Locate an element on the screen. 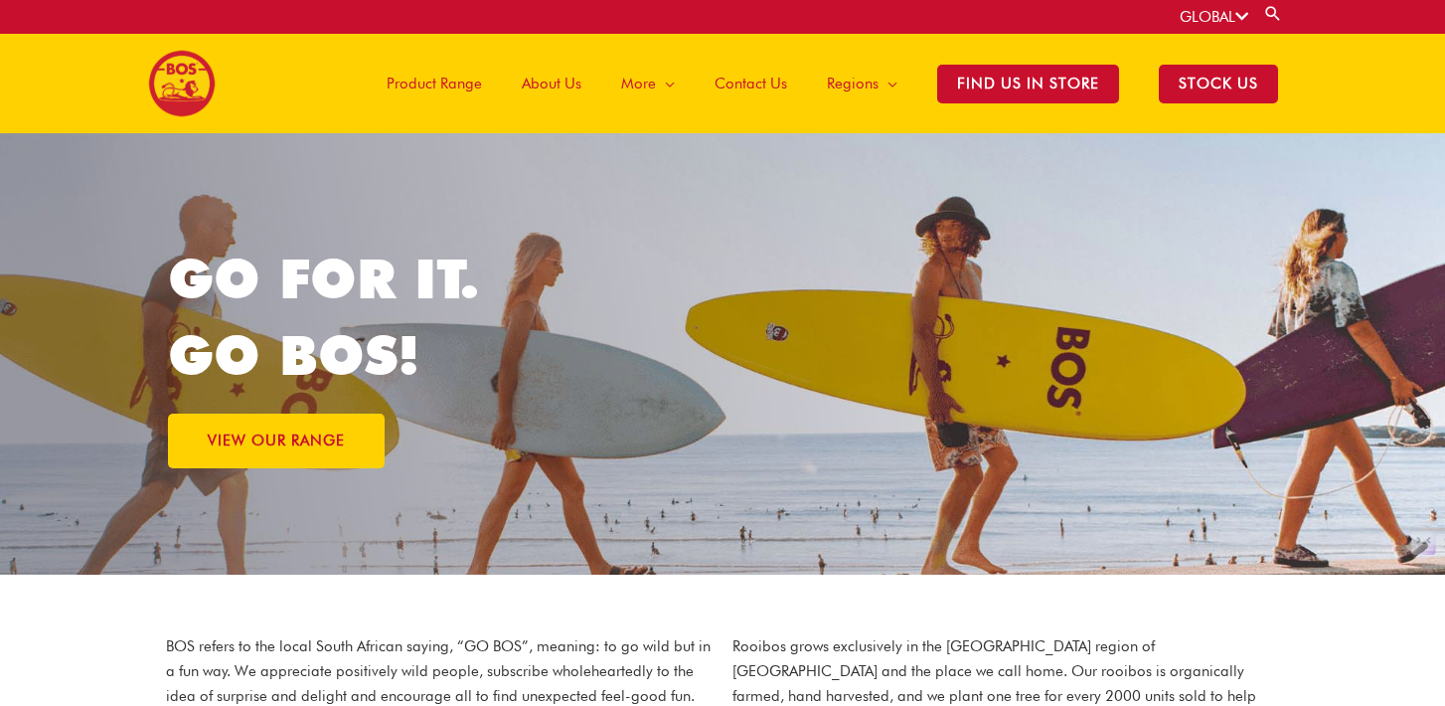 This screenshot has width=1445, height=706. a: More is located at coordinates (648, 83).